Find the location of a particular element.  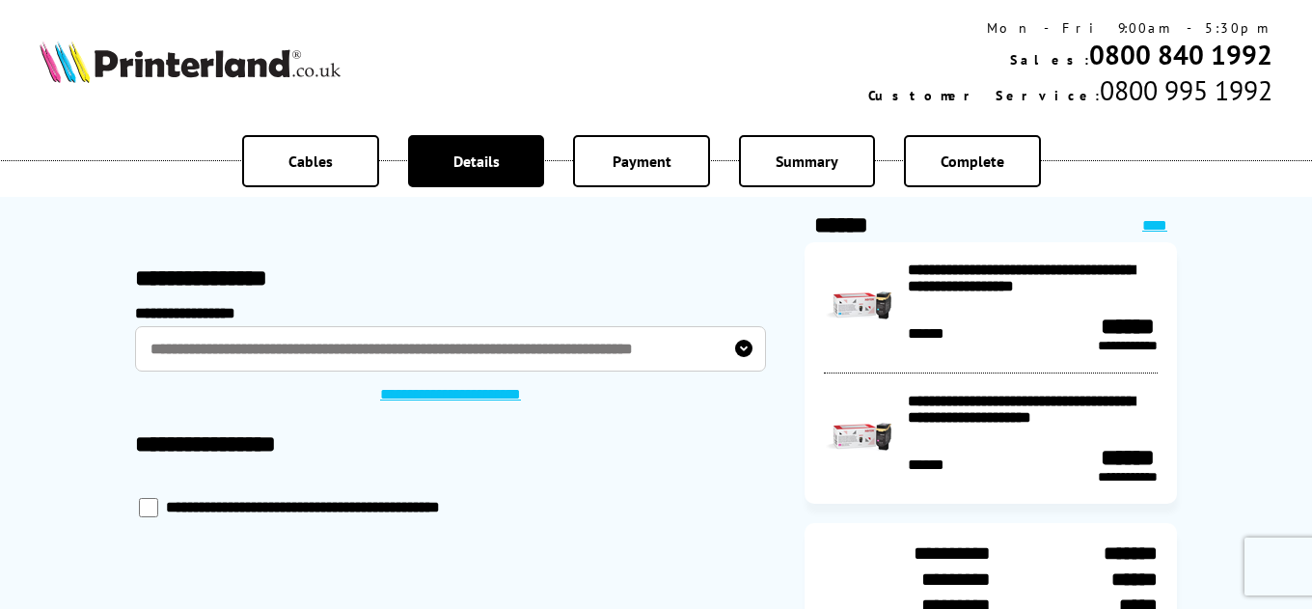

span: Complete is located at coordinates (972, 161).